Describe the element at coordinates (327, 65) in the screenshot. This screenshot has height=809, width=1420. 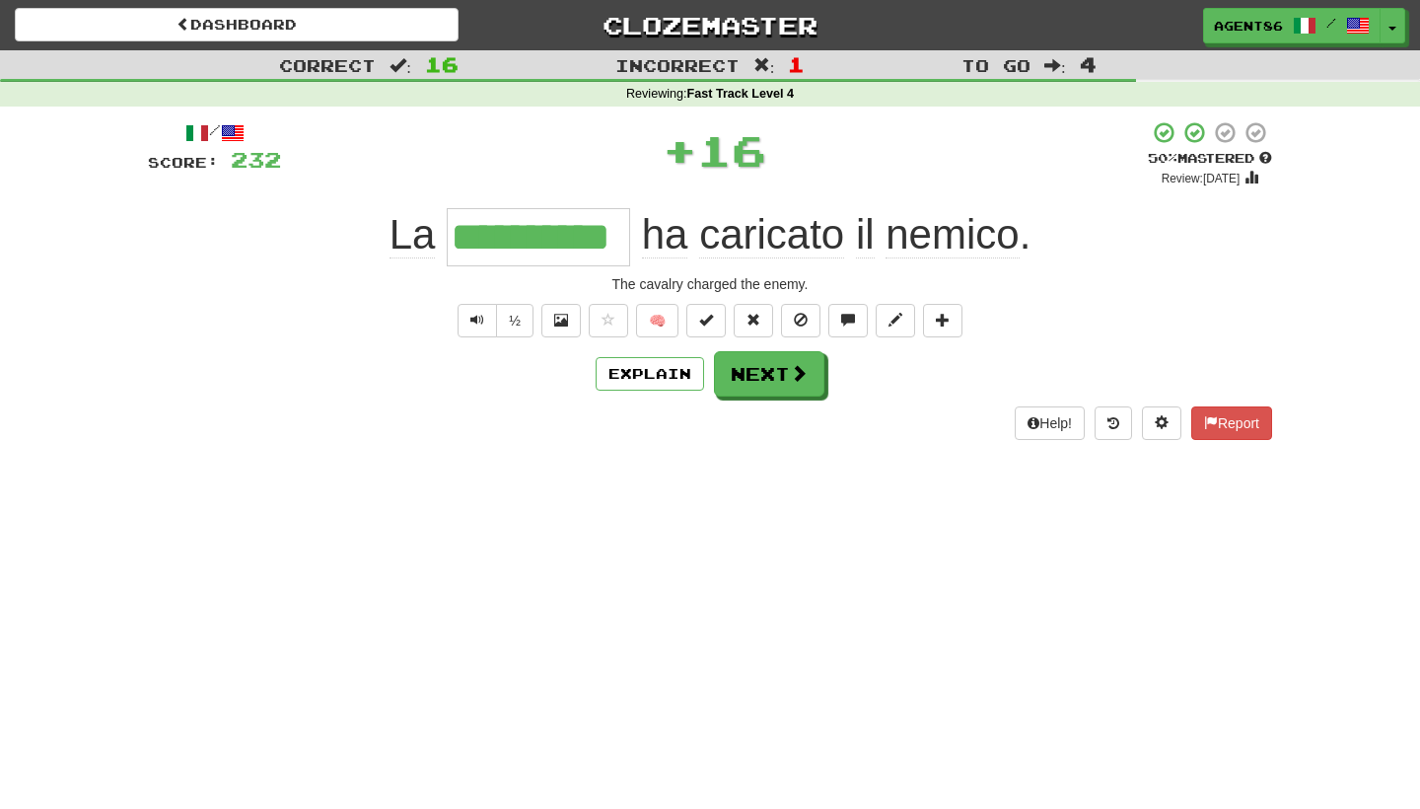
I see `span: Correct` at that location.